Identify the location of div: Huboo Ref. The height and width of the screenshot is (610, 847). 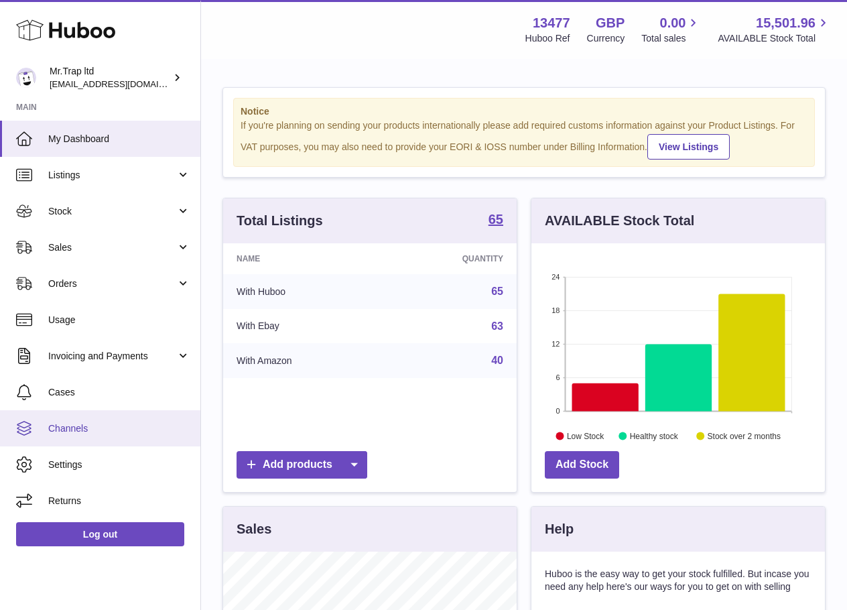
(547, 38).